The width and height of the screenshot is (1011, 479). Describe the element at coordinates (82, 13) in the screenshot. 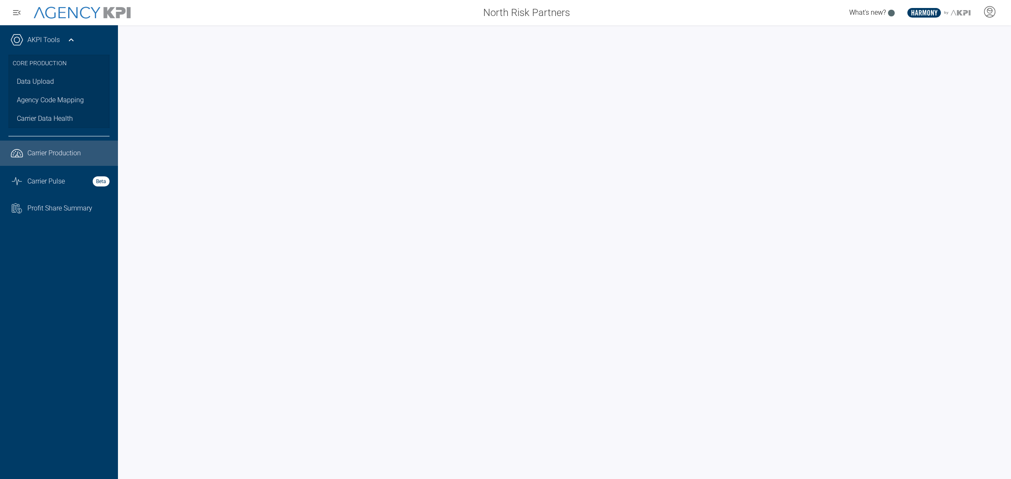

I see `img: AgencyKPI` at that location.